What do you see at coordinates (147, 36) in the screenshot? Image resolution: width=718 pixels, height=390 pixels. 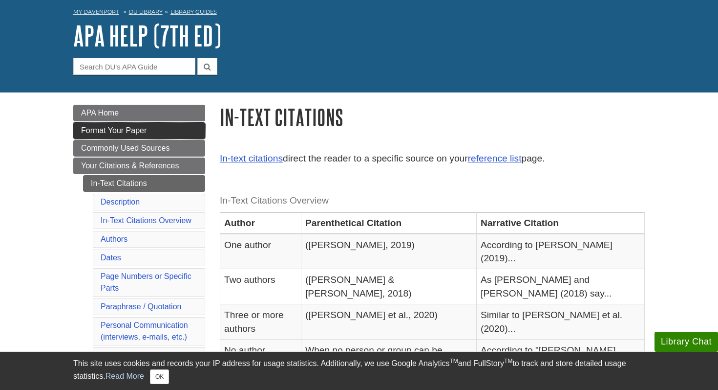 I see `a: APA Help (7th Ed)` at bounding box center [147, 36].